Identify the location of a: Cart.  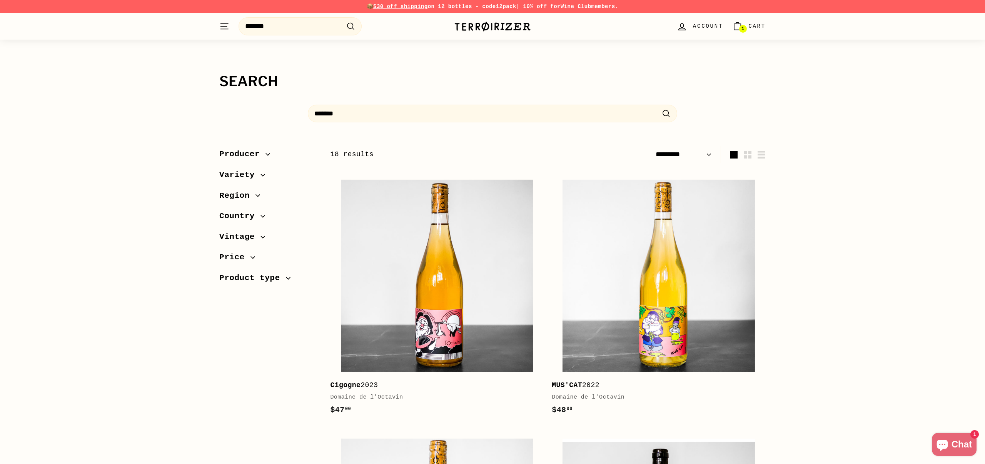
(749, 26).